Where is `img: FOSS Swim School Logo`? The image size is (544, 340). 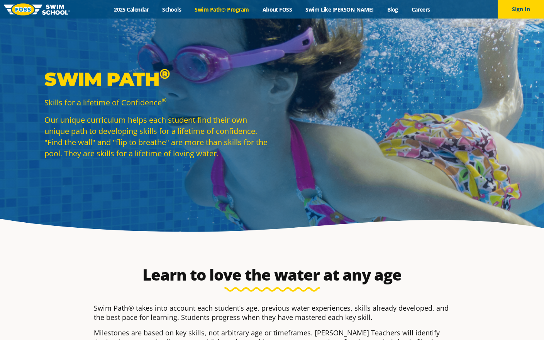 img: FOSS Swim School Logo is located at coordinates (37, 9).